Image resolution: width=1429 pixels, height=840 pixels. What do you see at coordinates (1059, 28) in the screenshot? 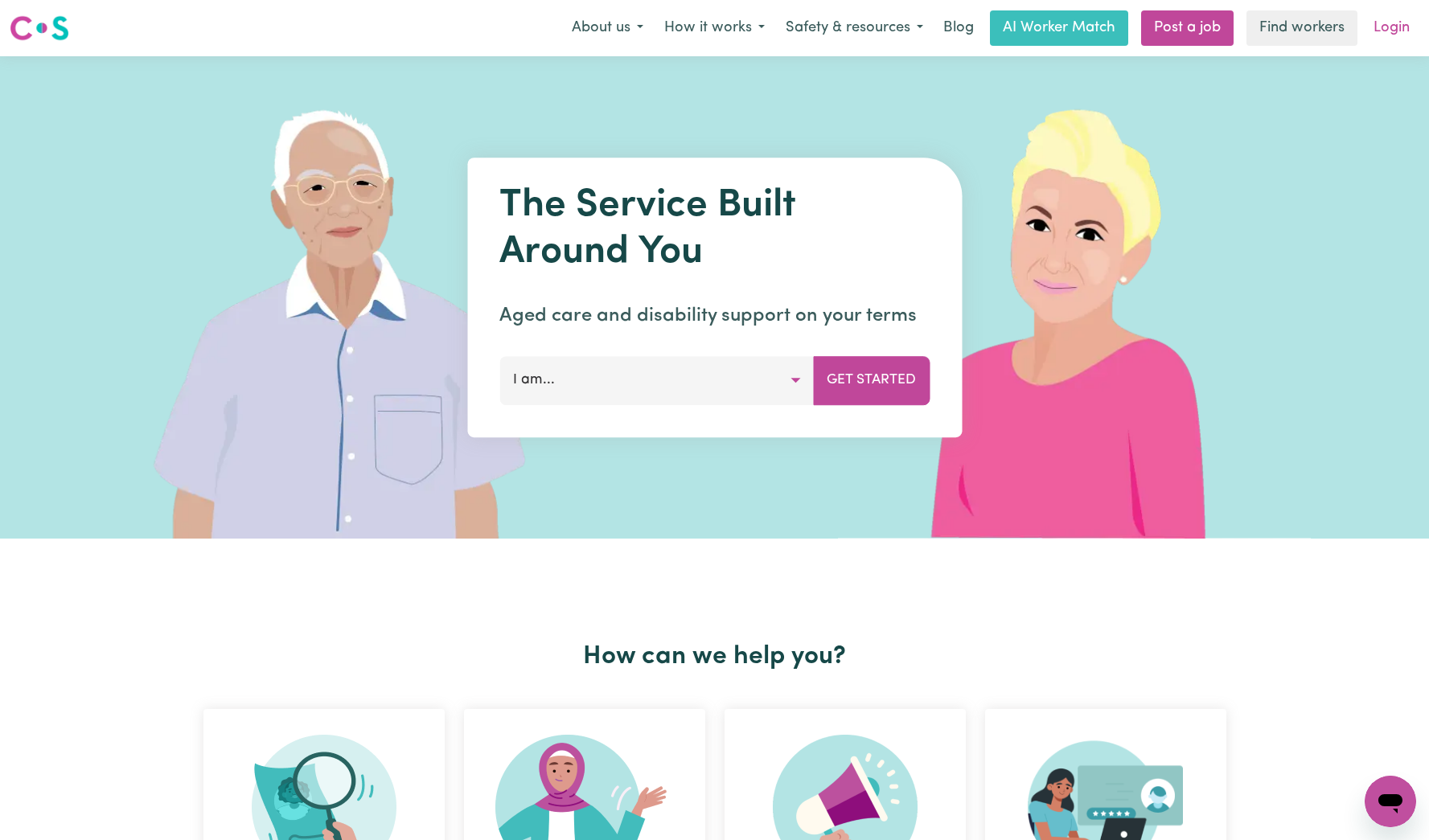
I see `a: AI Worker Match` at bounding box center [1059, 28].